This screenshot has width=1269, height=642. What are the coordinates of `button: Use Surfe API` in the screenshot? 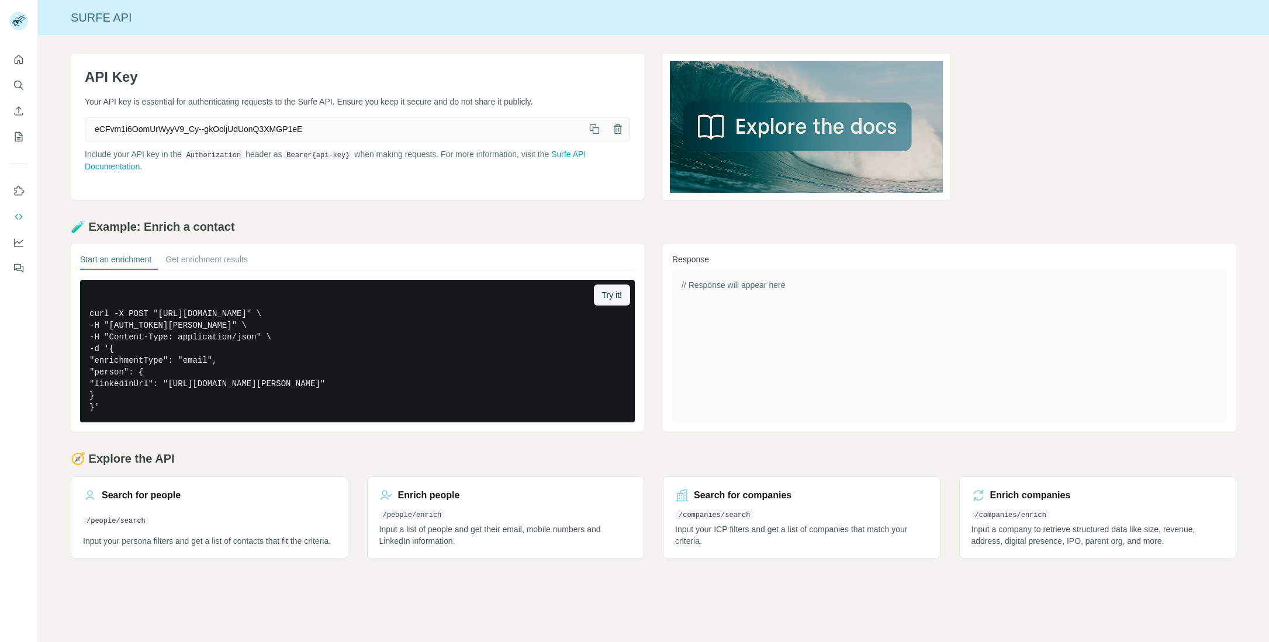 It's located at (19, 217).